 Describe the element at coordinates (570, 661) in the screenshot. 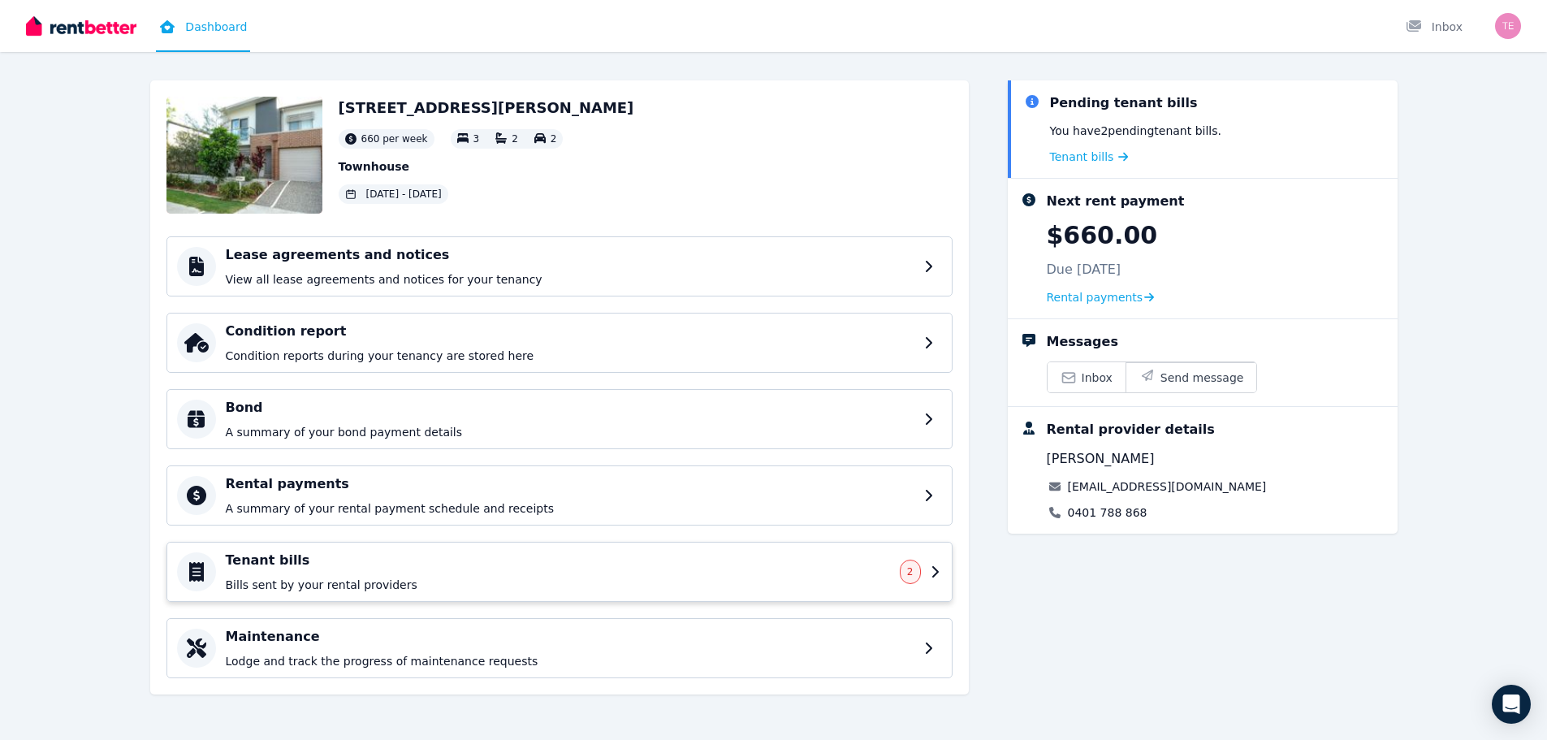

I see `p: Lodge and track the progress of maintenance requests` at that location.